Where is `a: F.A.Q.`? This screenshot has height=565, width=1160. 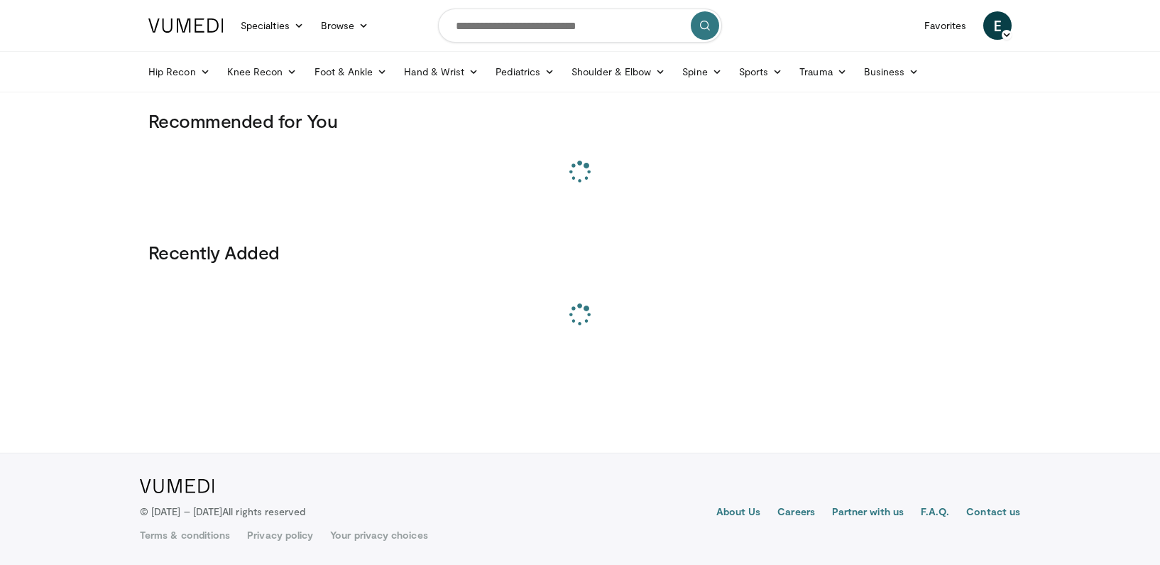 a: F.A.Q. is located at coordinates (935, 513).